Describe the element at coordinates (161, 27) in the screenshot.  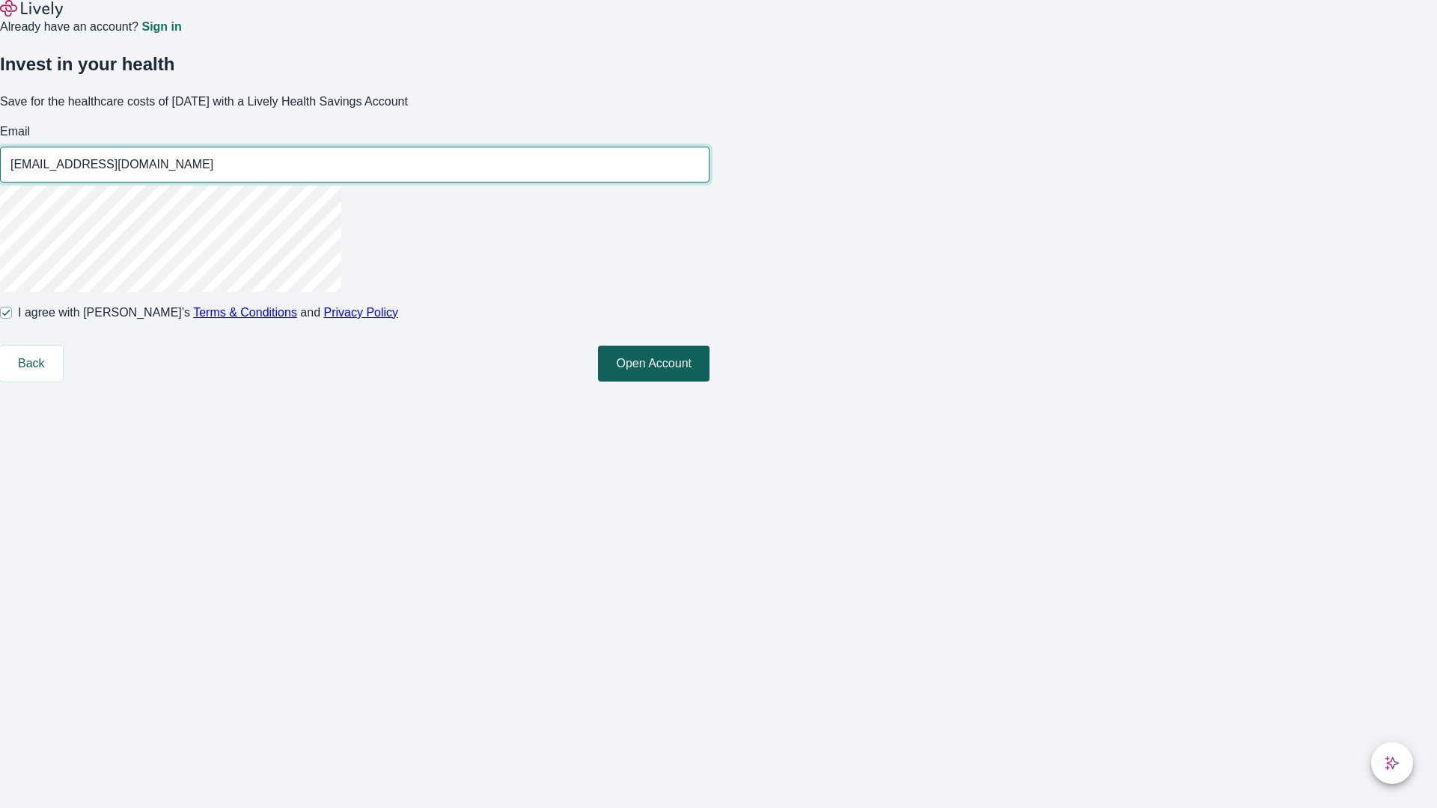
I see `div: Sign in` at that location.